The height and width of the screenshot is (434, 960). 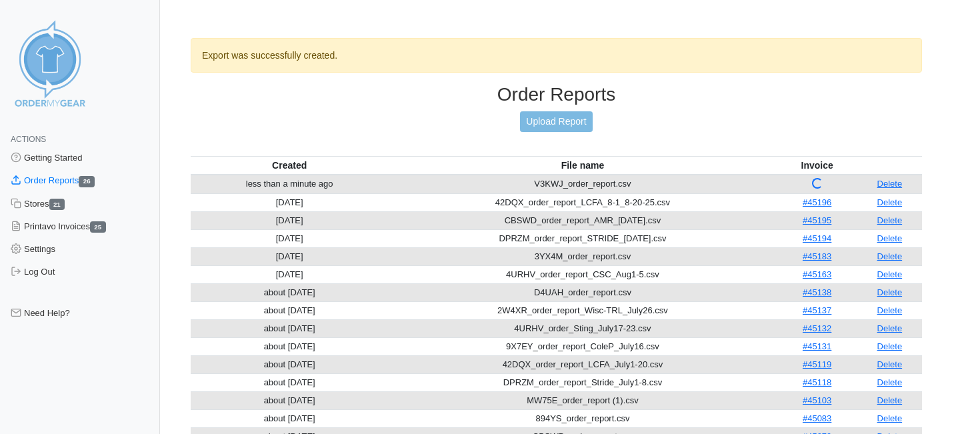 I want to click on td: D4UAH_order_report.csv, so click(x=582, y=292).